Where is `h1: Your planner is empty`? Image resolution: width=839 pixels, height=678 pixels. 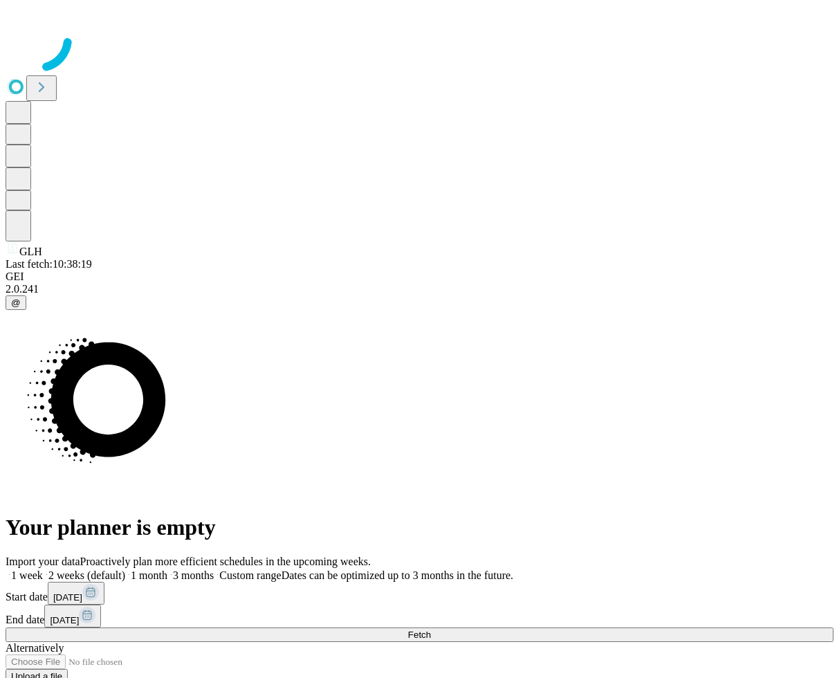
h1: Your planner is empty is located at coordinates (419, 527).